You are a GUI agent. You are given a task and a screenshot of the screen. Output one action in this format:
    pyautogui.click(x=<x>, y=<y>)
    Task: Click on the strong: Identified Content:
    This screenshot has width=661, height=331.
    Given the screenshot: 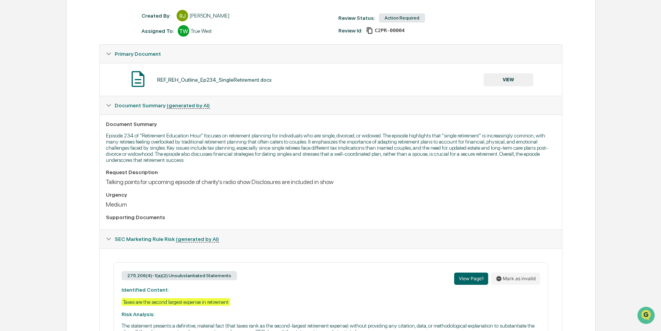 What is the action you would take?
    pyautogui.click(x=145, y=290)
    